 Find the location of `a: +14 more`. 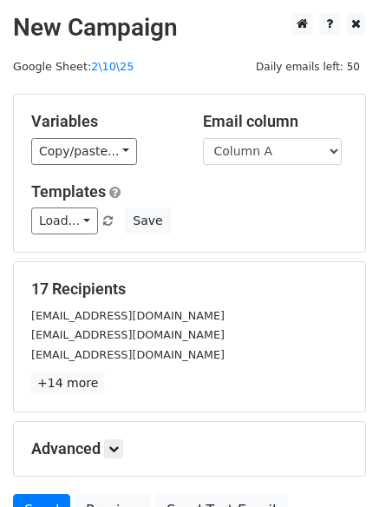

a: +14 more is located at coordinates (68, 383).